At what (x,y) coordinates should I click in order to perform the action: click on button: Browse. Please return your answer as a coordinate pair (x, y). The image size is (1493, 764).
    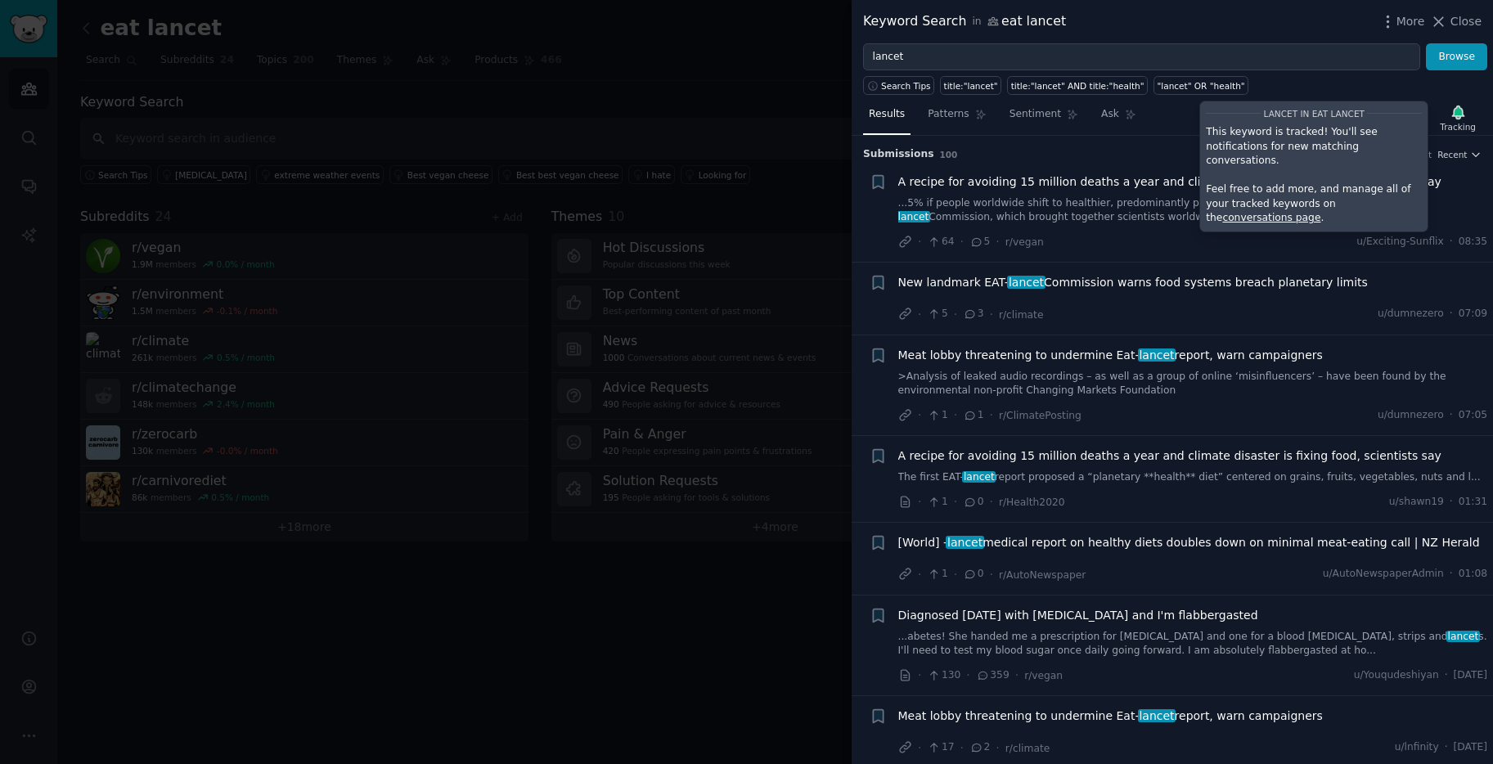
    Looking at the image, I should click on (1456, 57).